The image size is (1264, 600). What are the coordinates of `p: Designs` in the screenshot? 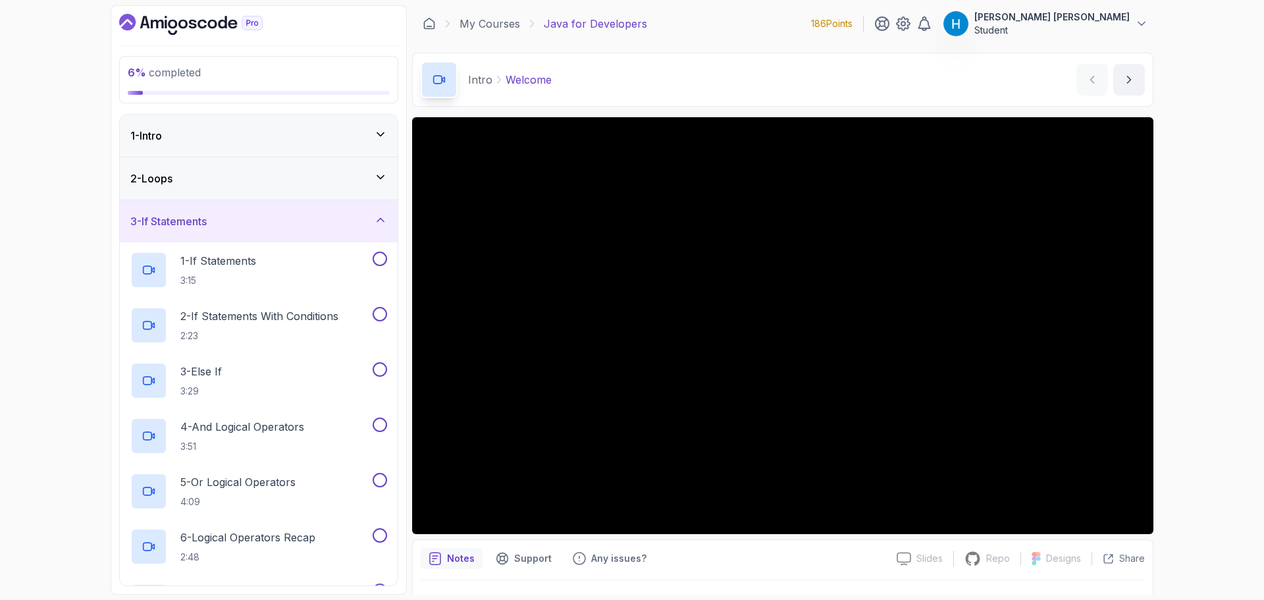 It's located at (1063, 558).